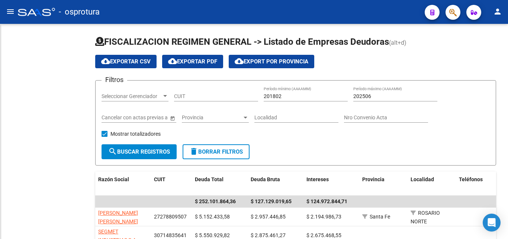 This screenshot has height=239, width=508. I want to click on span: Exportar CSV, so click(126, 61).